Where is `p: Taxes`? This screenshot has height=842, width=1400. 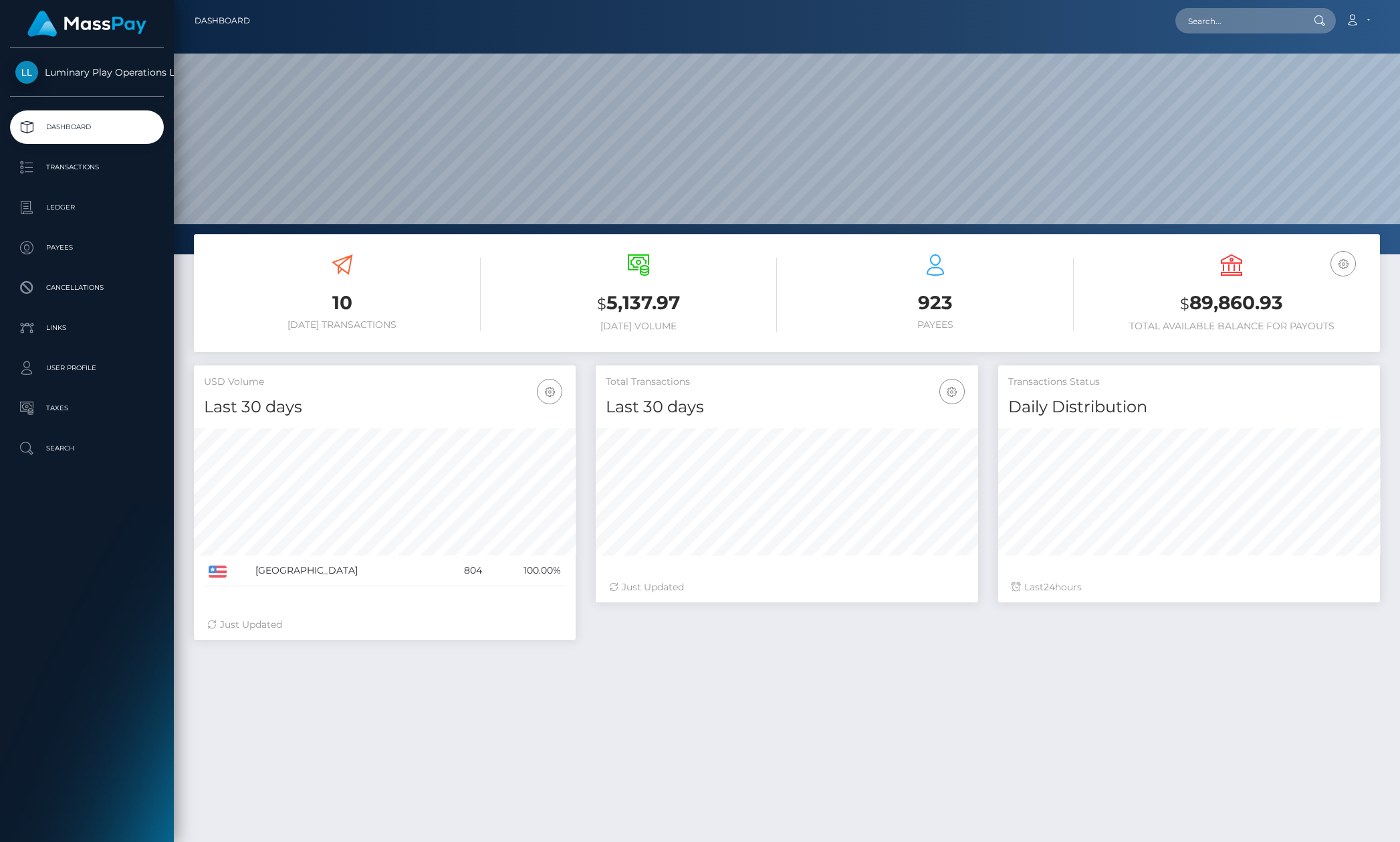 p: Taxes is located at coordinates (87, 408).